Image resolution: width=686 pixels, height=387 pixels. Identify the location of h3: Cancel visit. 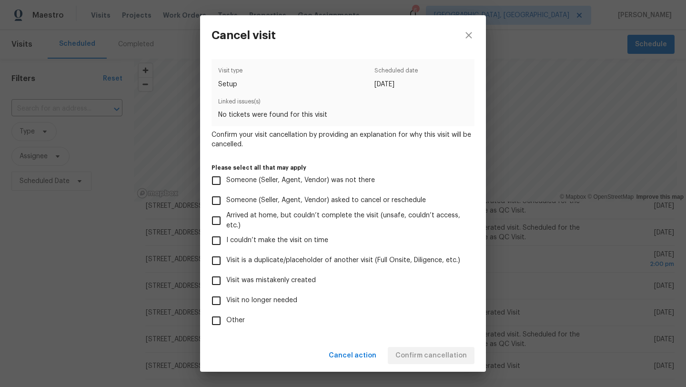
(243, 35).